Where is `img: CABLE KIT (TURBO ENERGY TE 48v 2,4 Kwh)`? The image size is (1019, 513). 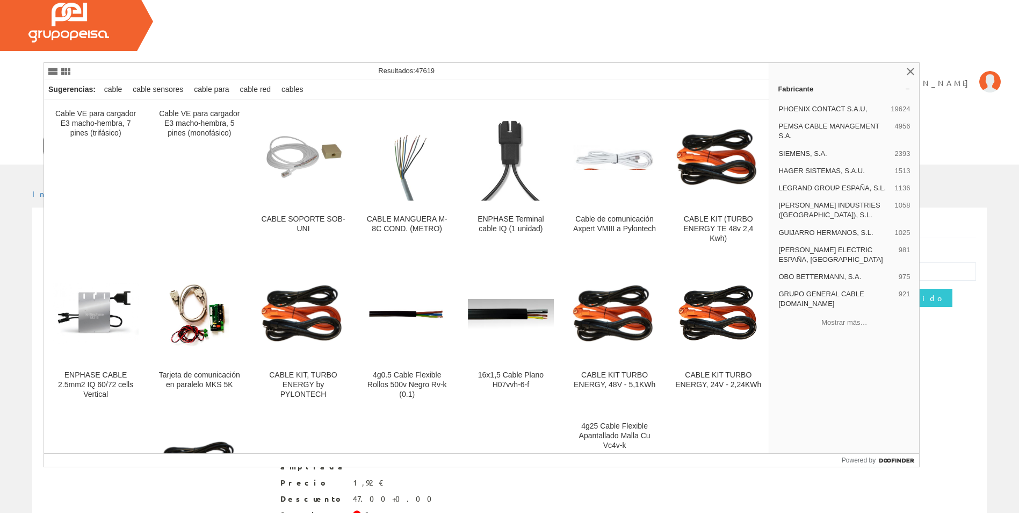 img: CABLE KIT (TURBO ENERGY TE 48v 2,4 Kwh) is located at coordinates (718, 157).